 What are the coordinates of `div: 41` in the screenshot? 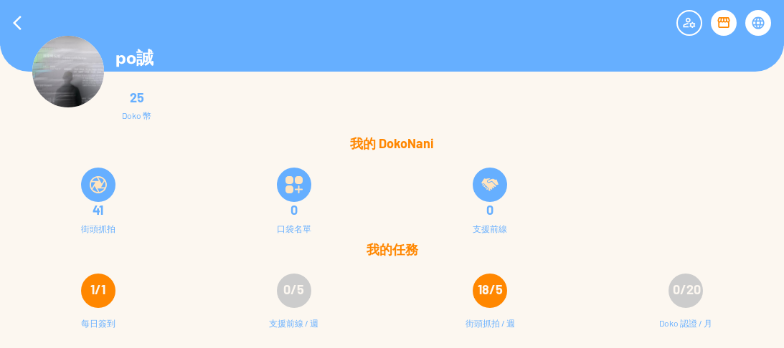 It's located at (98, 210).